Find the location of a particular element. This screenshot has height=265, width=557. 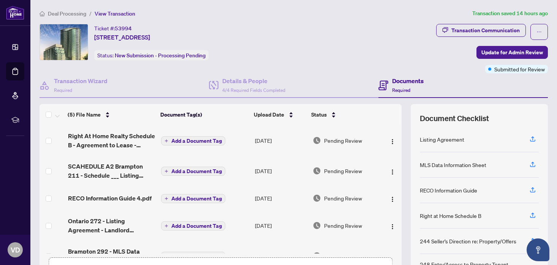

span: (5) File Name is located at coordinates (84, 115).